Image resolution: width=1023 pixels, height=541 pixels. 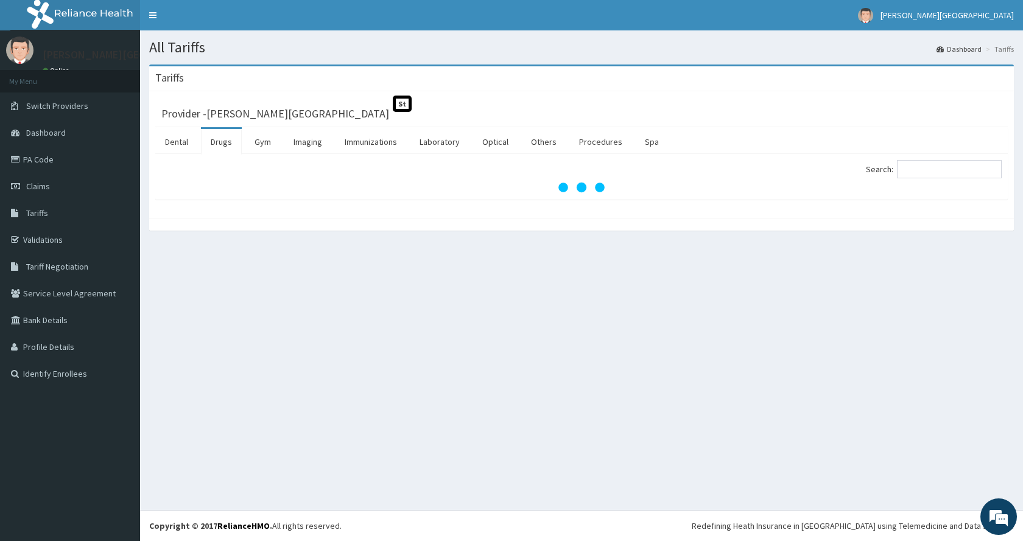 I want to click on a: Dashboard, so click(x=959, y=49).